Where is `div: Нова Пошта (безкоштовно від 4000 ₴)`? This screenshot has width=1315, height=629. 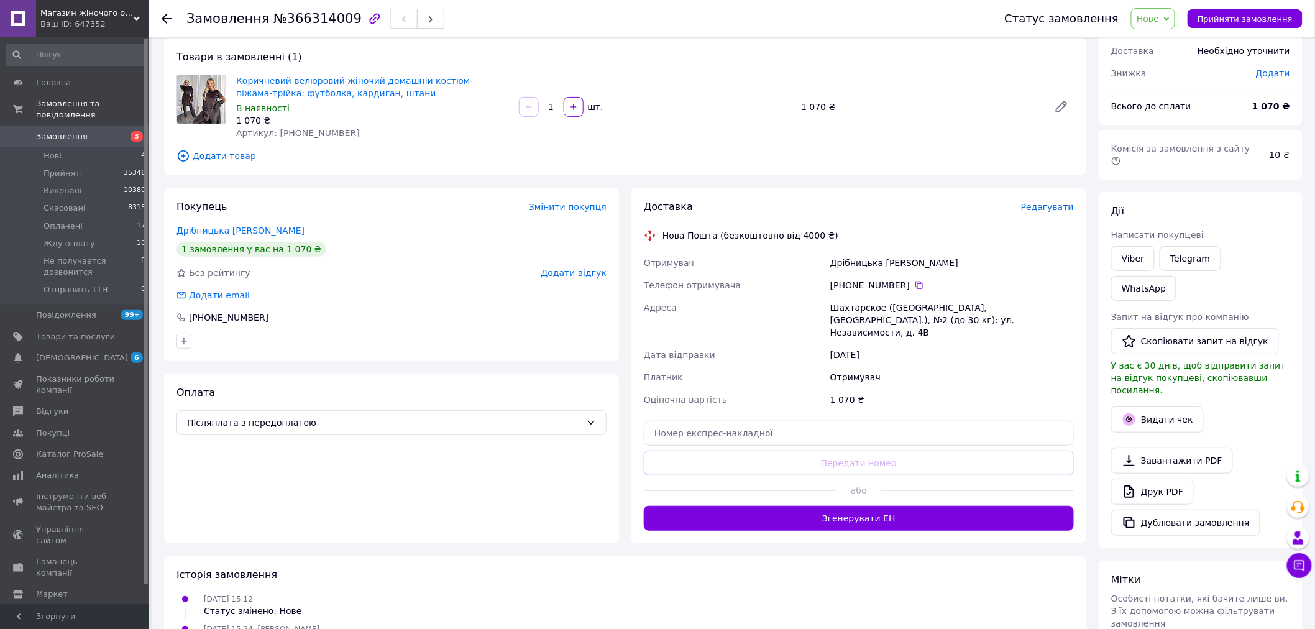 div: Нова Пошта (безкоштовно від 4000 ₴) is located at coordinates (750, 236).